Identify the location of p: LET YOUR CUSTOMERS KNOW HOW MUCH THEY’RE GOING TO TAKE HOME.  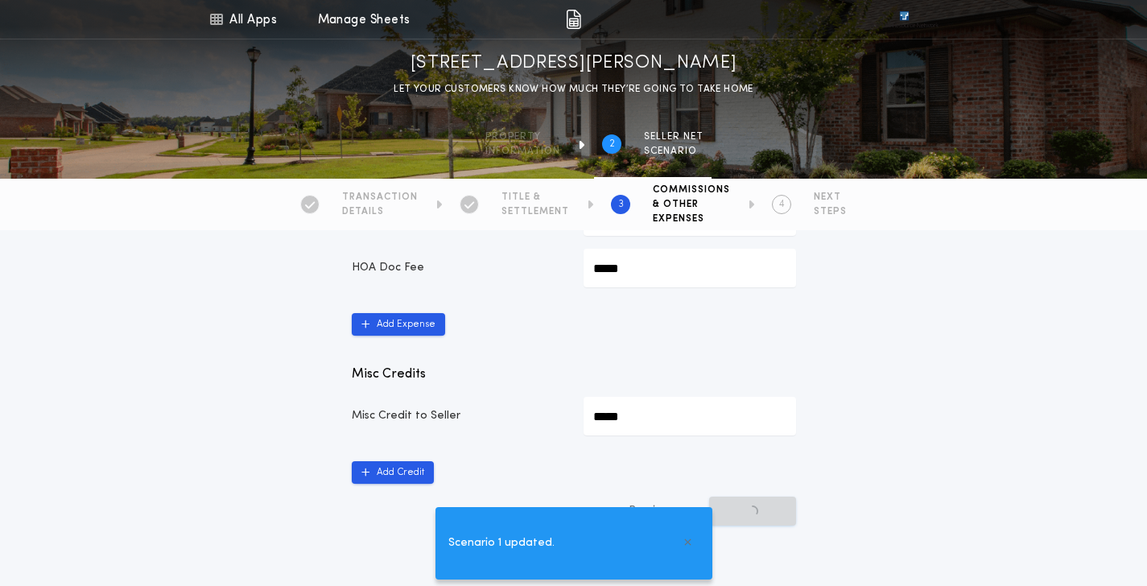
(573, 89).